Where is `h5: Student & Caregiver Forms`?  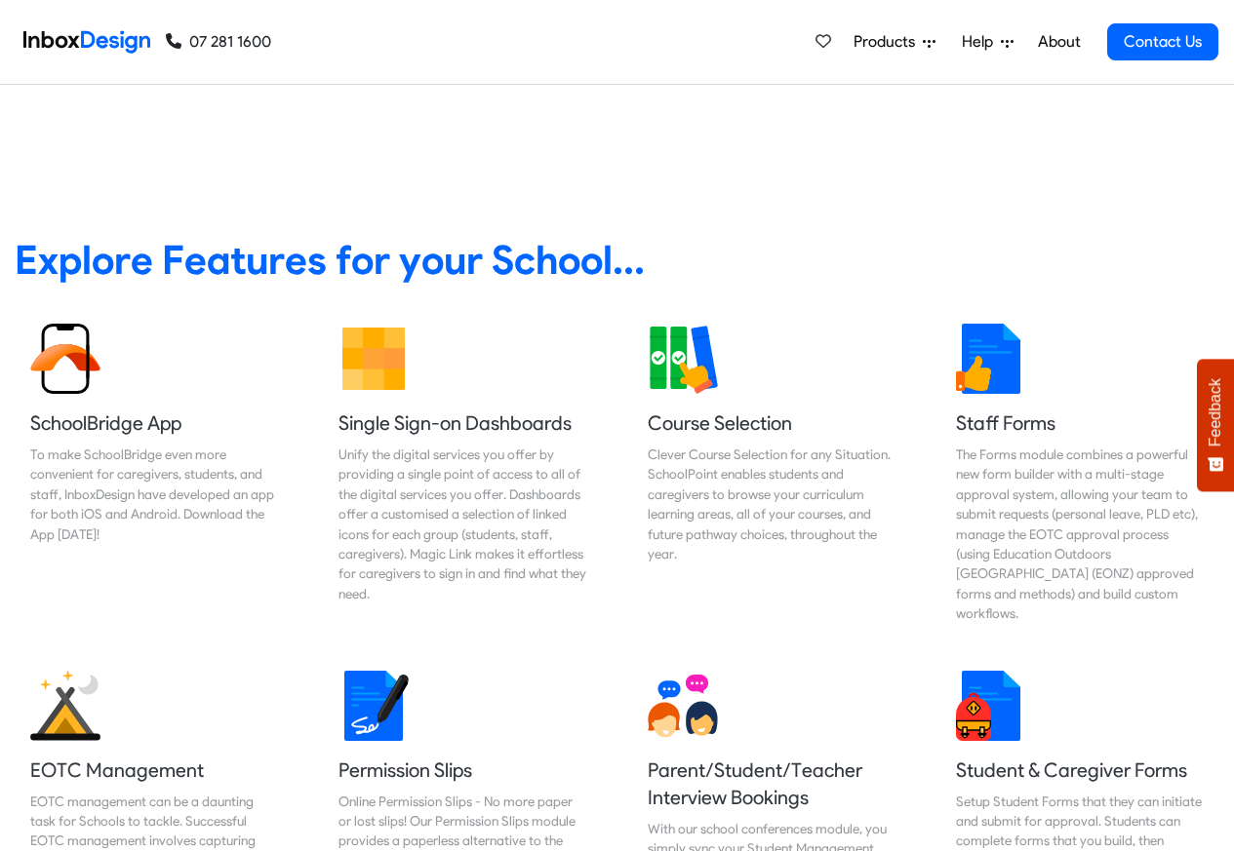
h5: Student & Caregiver Forms is located at coordinates (1080, 771).